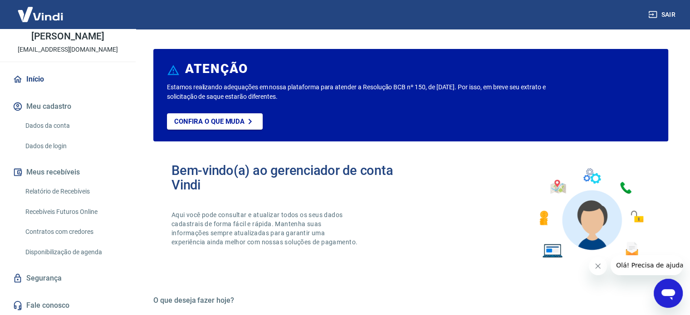 The image size is (690, 315). What do you see at coordinates (663, 15) in the screenshot?
I see `button: Sair` at bounding box center [663, 15].